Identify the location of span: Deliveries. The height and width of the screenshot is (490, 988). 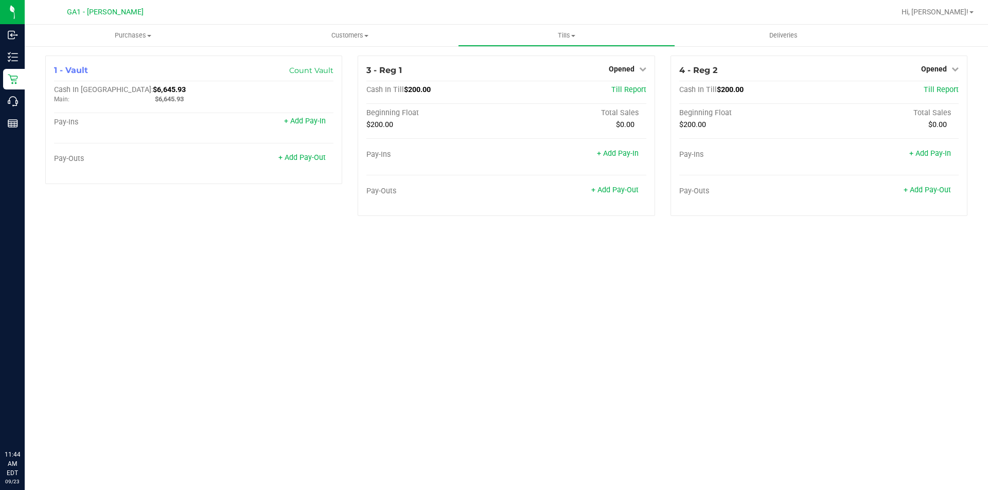
(783, 36).